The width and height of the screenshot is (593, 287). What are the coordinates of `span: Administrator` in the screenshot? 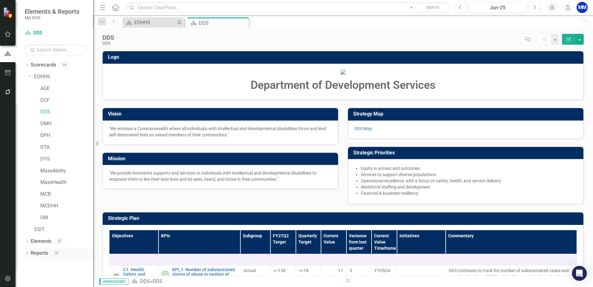 It's located at (114, 281).